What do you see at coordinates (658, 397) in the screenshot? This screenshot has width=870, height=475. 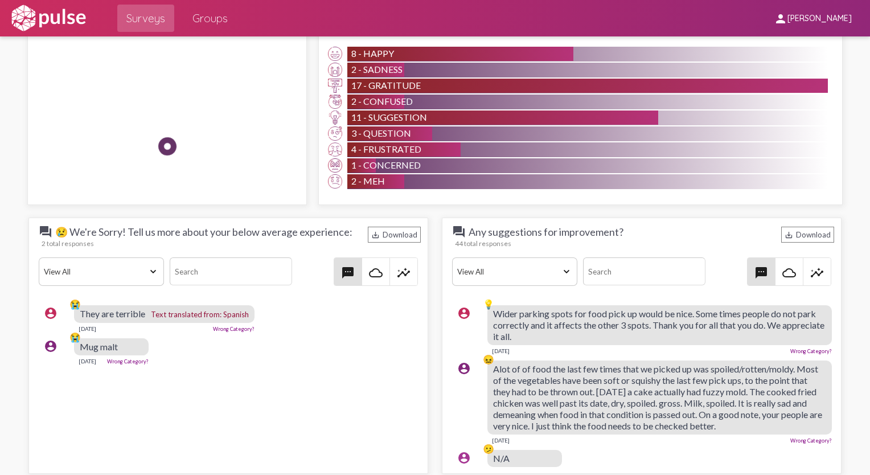 I see `span: Alot of of food the last few times that we picked up was spoiled/rotten/moldy. Most of the vegeta...` at bounding box center [658, 397].